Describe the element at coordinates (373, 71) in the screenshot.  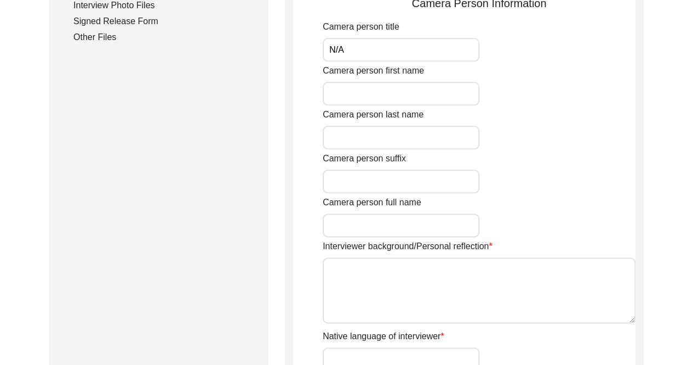
I see `label: Camera person first name` at that location.